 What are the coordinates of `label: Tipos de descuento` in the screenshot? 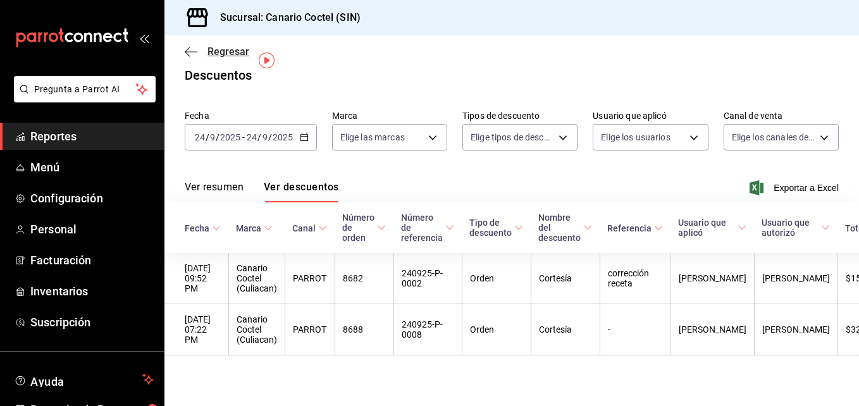 It's located at (520, 116).